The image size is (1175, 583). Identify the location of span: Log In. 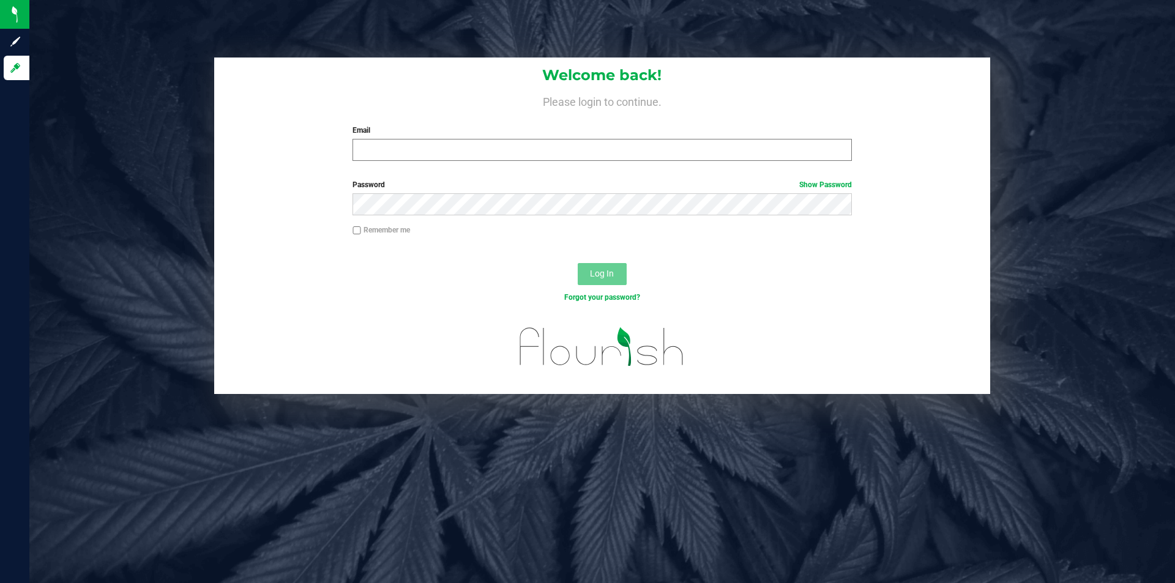
(601, 273).